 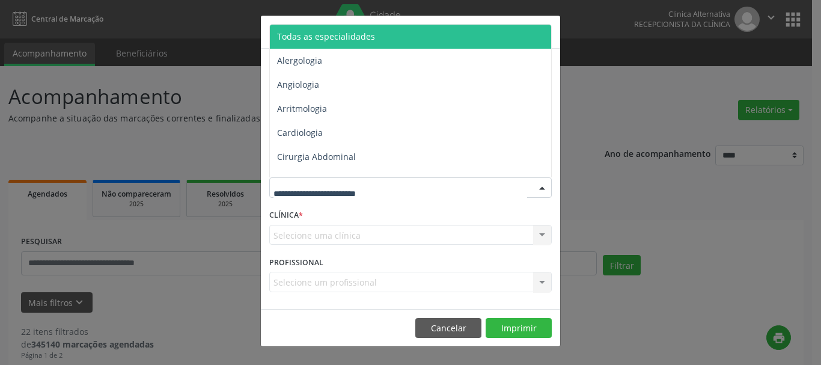 What do you see at coordinates (338, 32) in the screenshot?
I see `h5: Relatório de agendamentos` at bounding box center [338, 32].